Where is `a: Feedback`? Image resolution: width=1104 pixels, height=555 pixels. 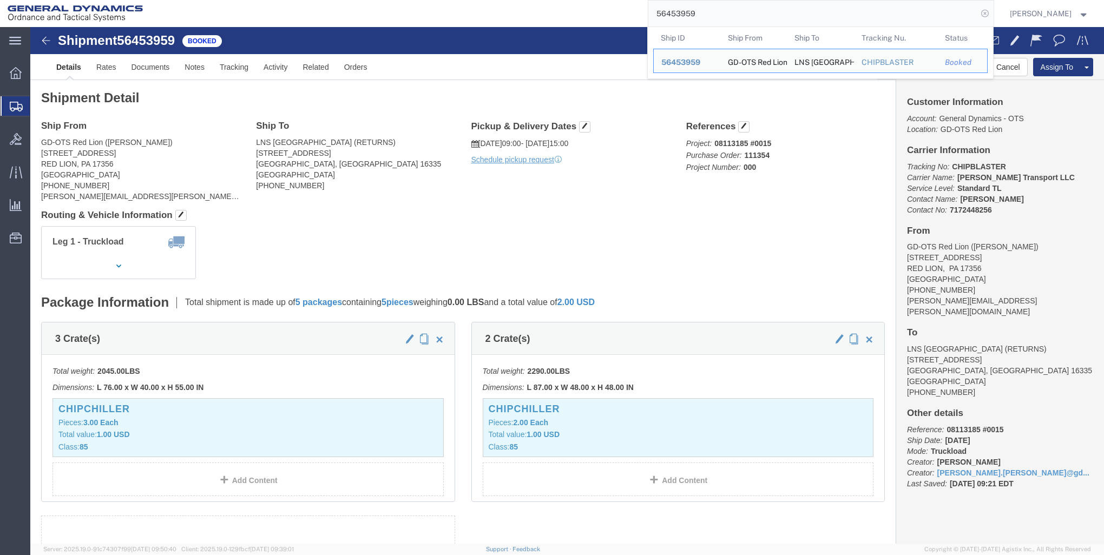 a: Feedback is located at coordinates (526, 549).